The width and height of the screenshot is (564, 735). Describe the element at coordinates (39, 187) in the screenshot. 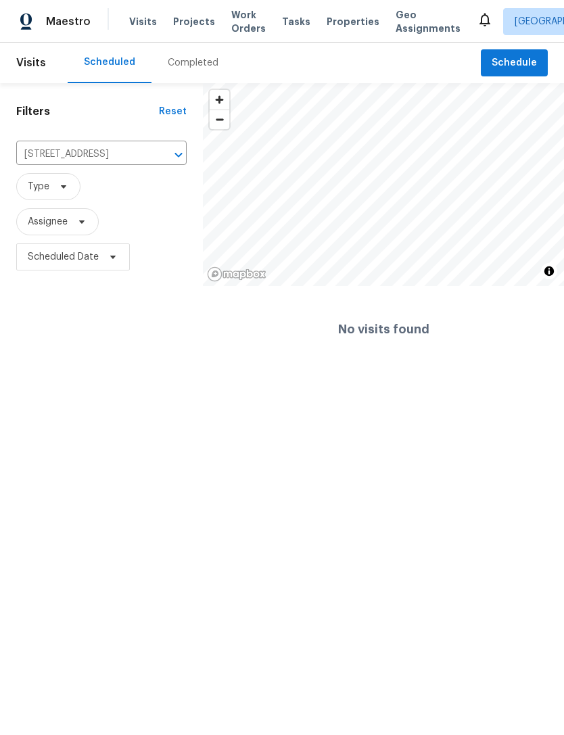

I see `span: Type` at that location.